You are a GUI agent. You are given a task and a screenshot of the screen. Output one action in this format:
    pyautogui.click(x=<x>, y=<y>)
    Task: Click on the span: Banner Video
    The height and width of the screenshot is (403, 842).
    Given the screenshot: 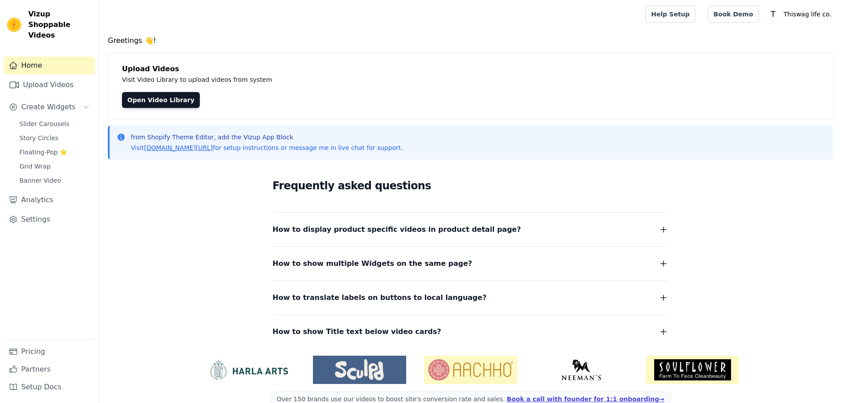 What is the action you would take?
    pyautogui.click(x=40, y=180)
    